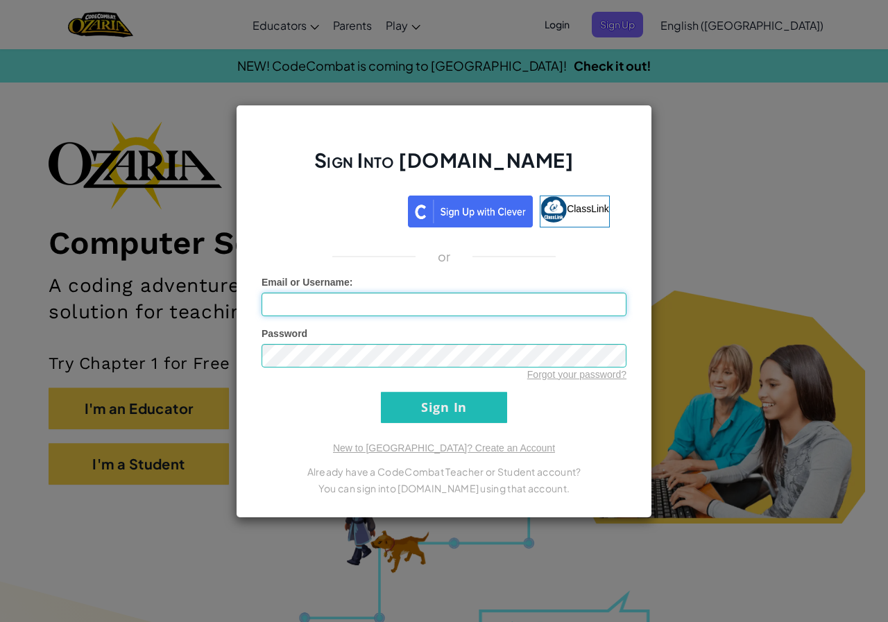 Image resolution: width=888 pixels, height=622 pixels. What do you see at coordinates (576, 375) in the screenshot?
I see `a: Forgot your password?` at bounding box center [576, 375].